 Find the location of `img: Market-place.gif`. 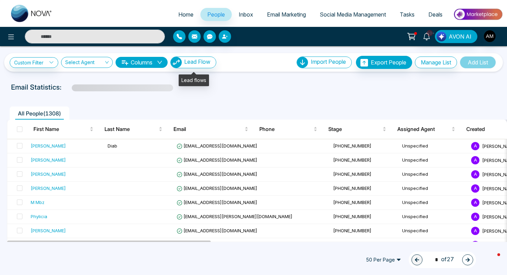

img: Market-place.gif is located at coordinates (478, 14).